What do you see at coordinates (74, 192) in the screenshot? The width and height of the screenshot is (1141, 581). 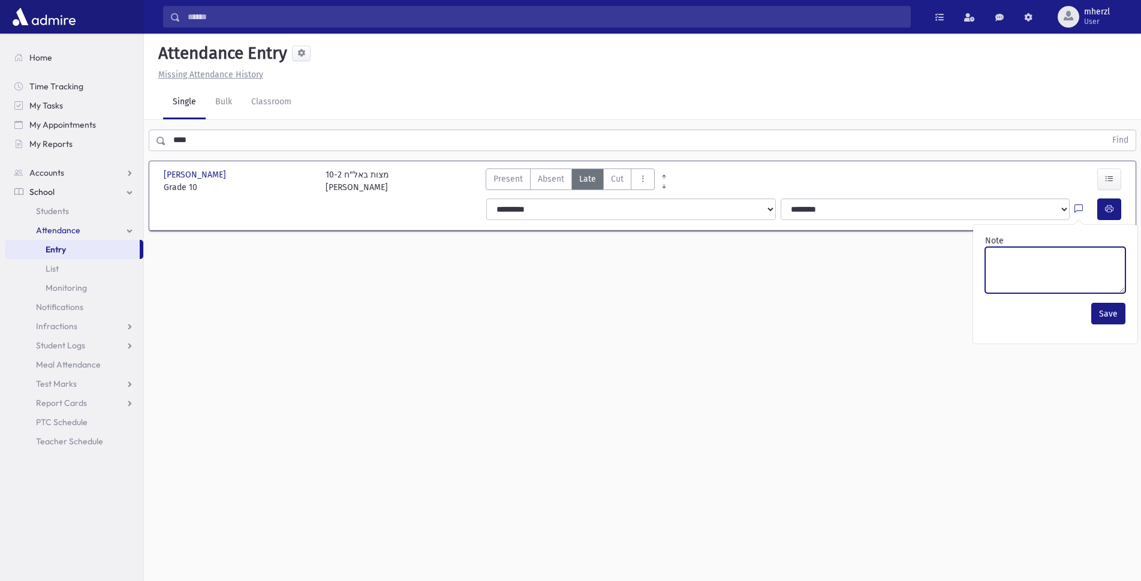 I see `a: School` at bounding box center [74, 192].